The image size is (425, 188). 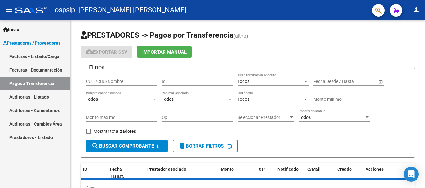 I want to click on span: Buscar Comprobante, so click(x=123, y=146).